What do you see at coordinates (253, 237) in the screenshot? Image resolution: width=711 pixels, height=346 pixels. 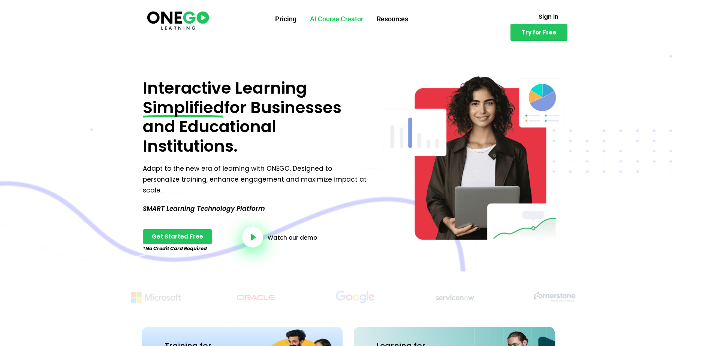 I see `a: video-button` at bounding box center [253, 237].